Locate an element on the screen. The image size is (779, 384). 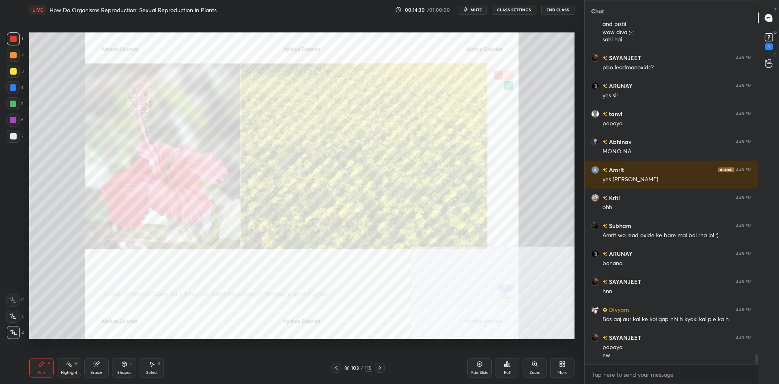
div: Highlight is located at coordinates (69, 373).